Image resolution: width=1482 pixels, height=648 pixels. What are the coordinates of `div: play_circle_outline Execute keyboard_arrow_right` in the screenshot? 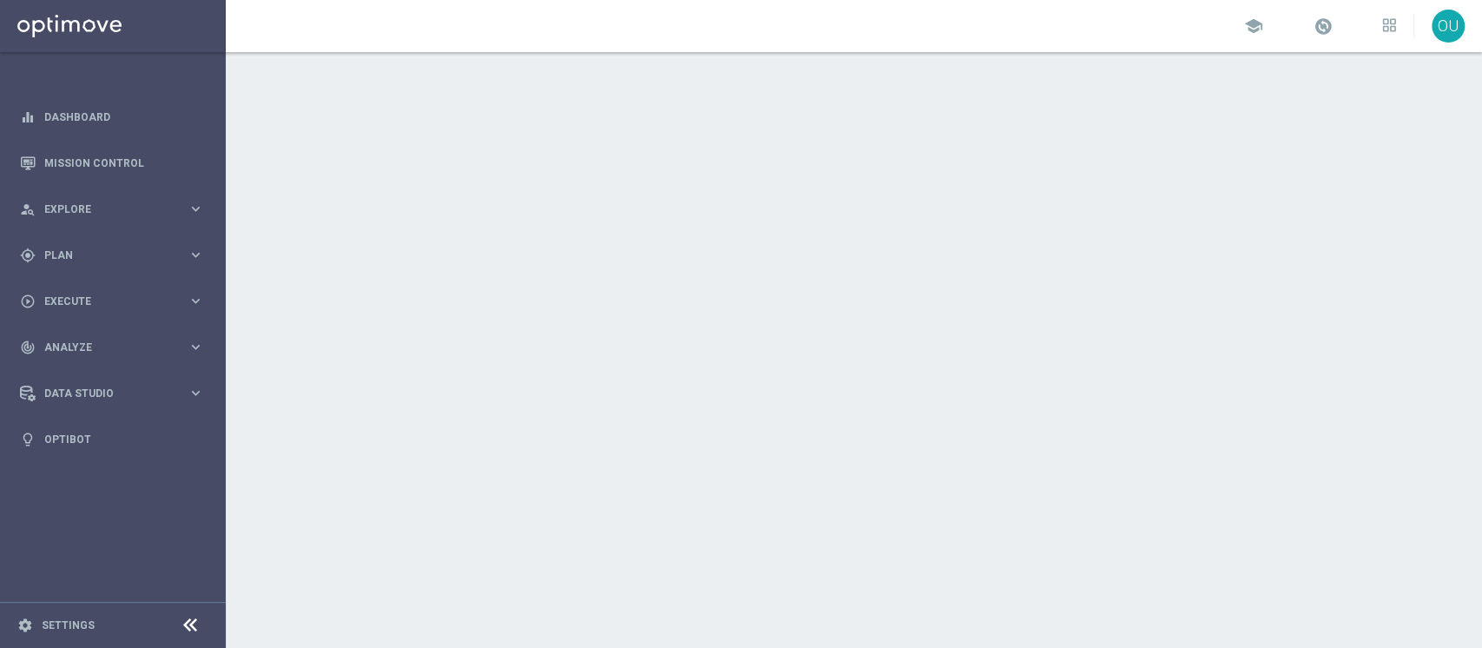 It's located at (112, 301).